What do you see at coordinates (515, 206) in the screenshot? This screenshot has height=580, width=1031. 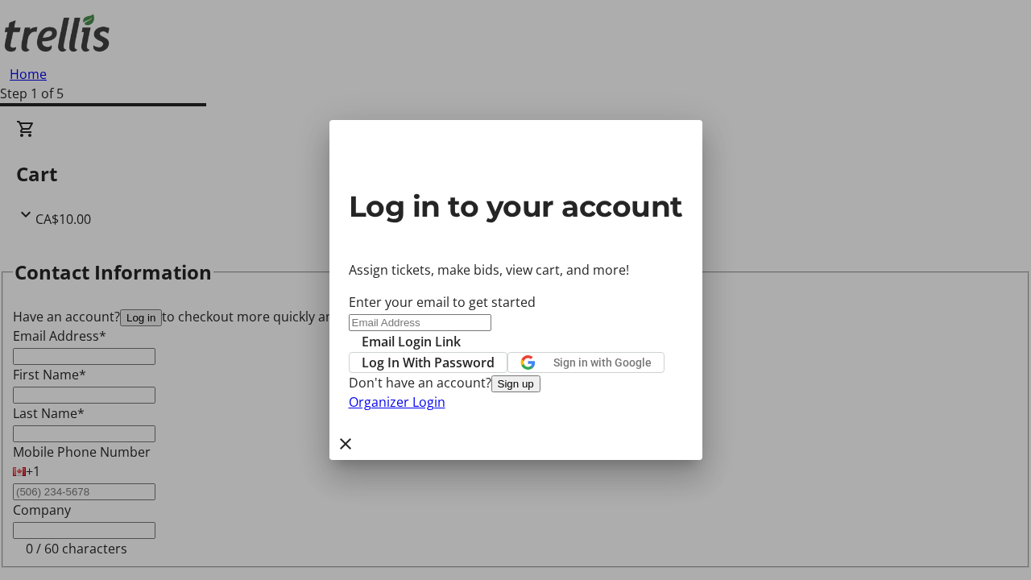 I see `h2: Log in to your account` at bounding box center [515, 206].